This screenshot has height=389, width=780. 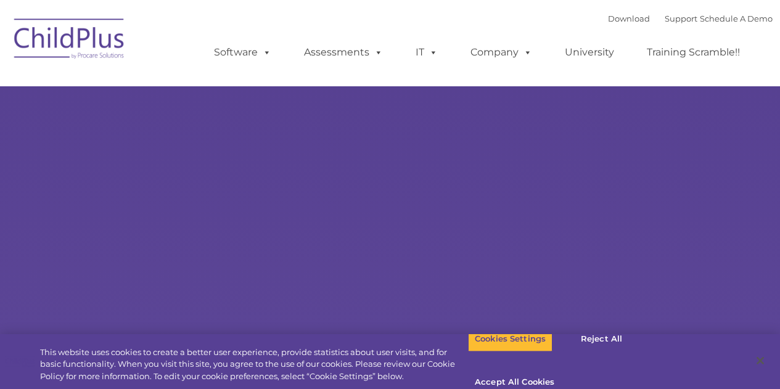 I want to click on img: ChildPlus by Procare Solutions, so click(x=70, y=41).